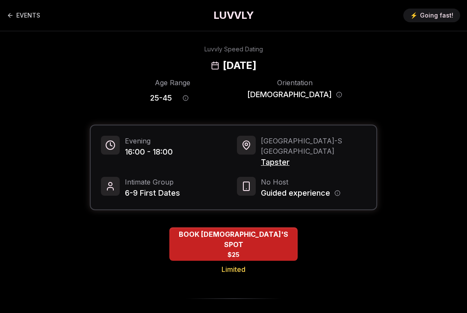 The width and height of the screenshot is (467, 313). What do you see at coordinates (233, 269) in the screenshot?
I see `span: Limited` at bounding box center [233, 269].